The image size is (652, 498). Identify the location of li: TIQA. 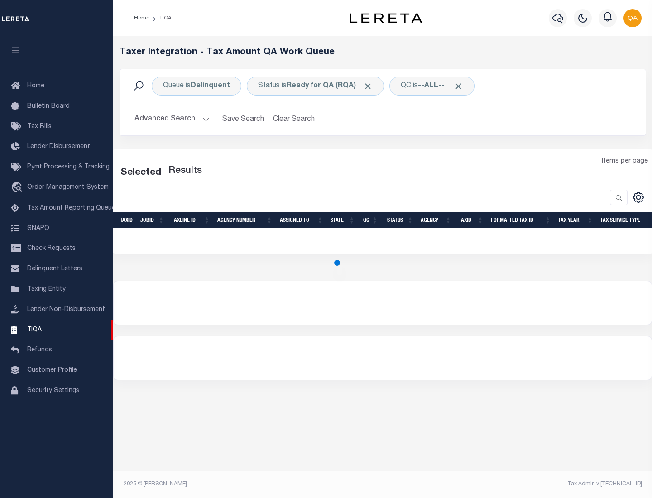
(160, 18).